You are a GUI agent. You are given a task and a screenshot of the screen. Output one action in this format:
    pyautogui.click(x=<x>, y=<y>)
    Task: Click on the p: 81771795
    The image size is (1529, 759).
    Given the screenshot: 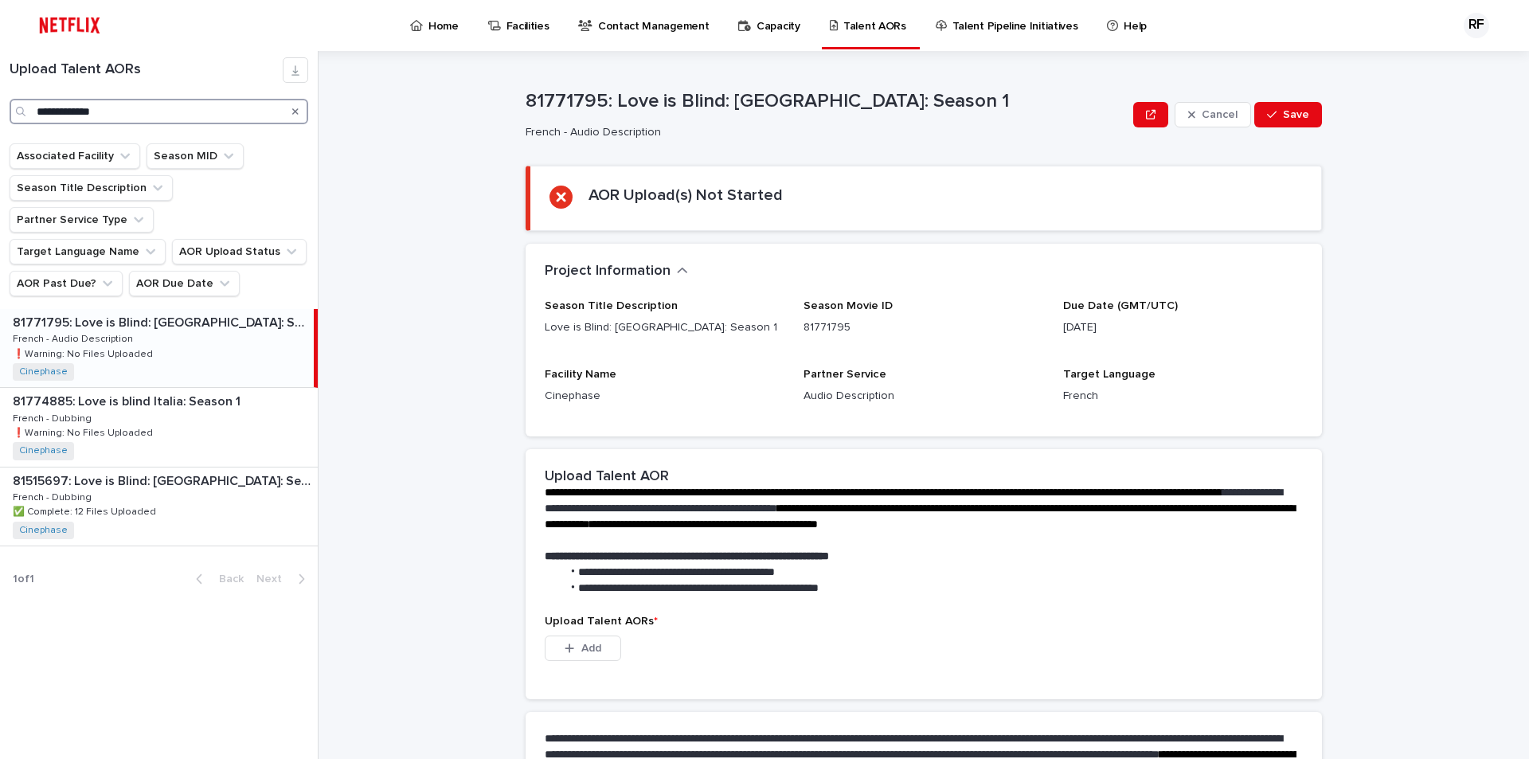 What is the action you would take?
    pyautogui.click(x=923, y=327)
    